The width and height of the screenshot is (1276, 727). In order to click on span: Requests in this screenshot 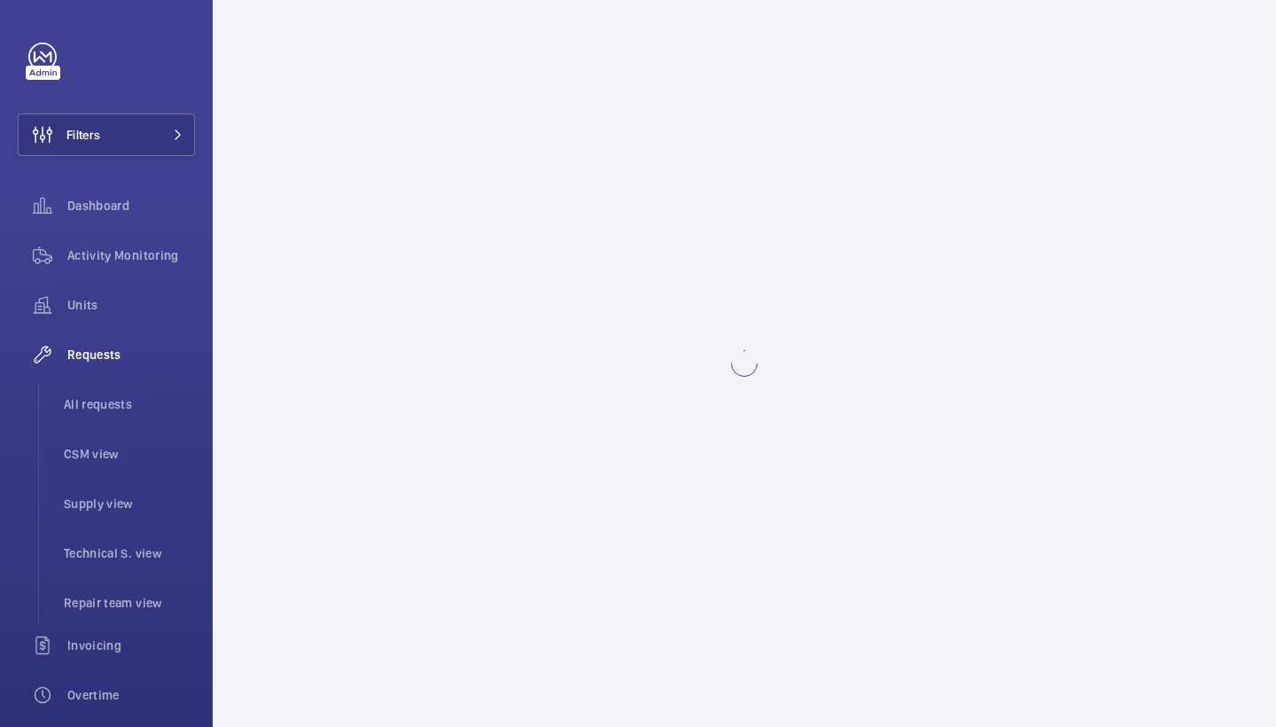, I will do `click(131, 354)`.